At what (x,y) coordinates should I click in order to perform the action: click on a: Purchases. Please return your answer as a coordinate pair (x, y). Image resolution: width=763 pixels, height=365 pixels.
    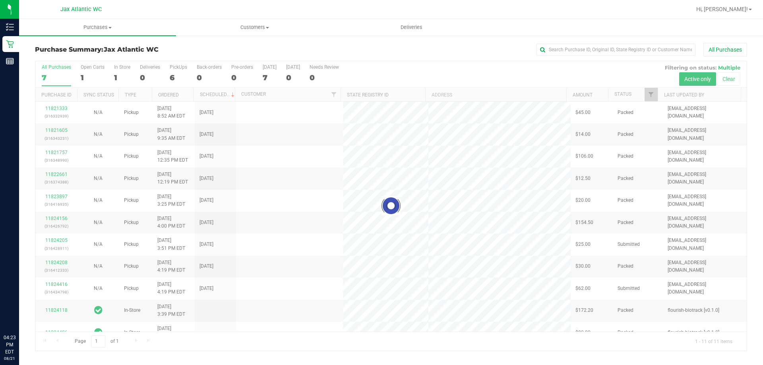
    Looking at the image, I should click on (97, 27).